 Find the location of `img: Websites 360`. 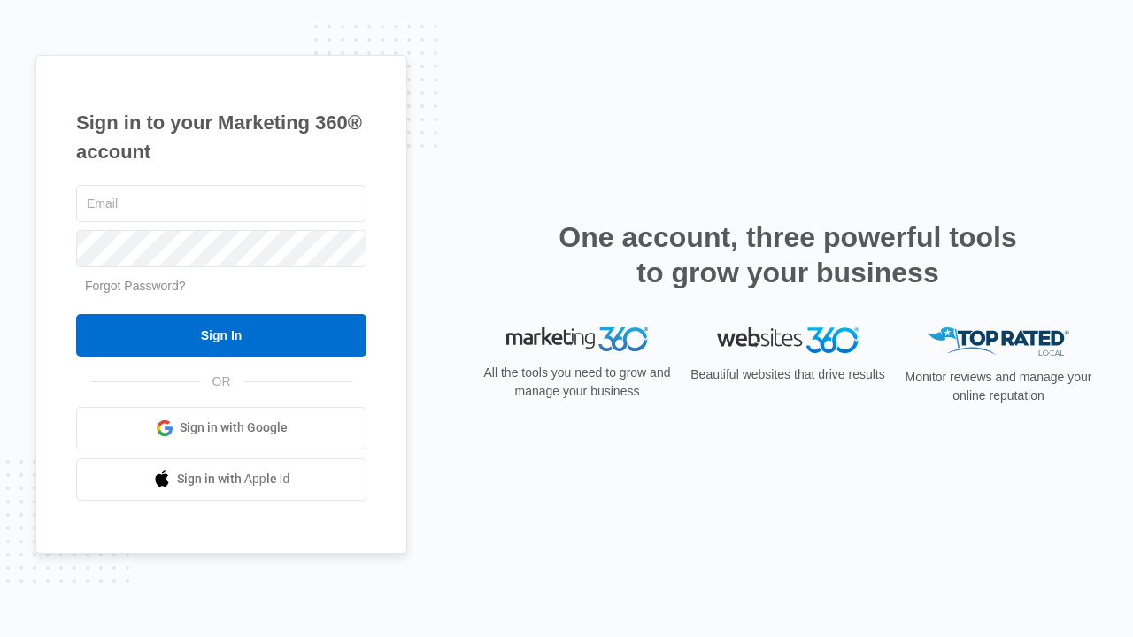

img: Websites 360 is located at coordinates (788, 340).